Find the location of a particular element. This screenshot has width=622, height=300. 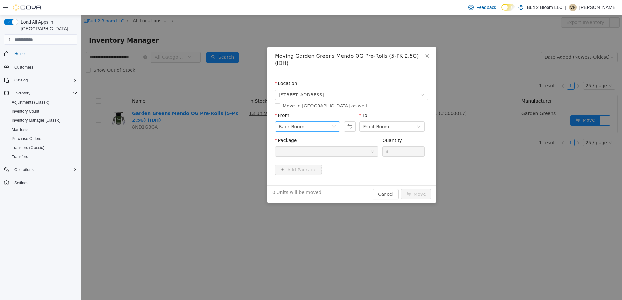

p: Bud 2 Bloom LLC is located at coordinates (544, 7).